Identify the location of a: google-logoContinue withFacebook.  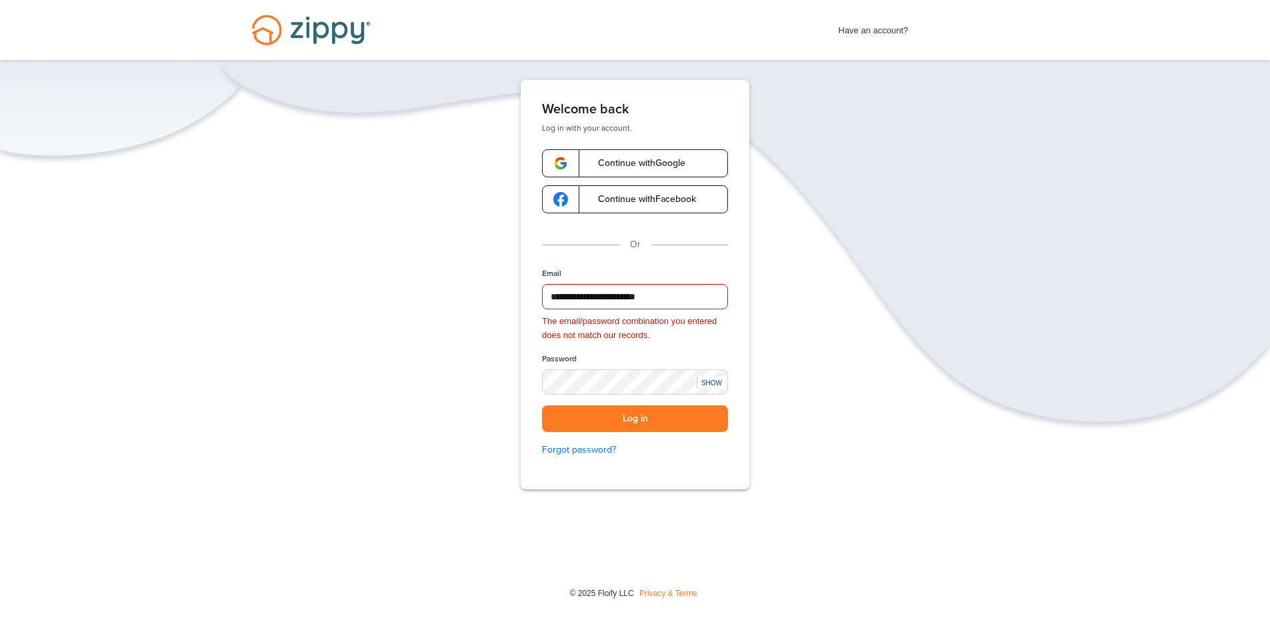
(635, 199).